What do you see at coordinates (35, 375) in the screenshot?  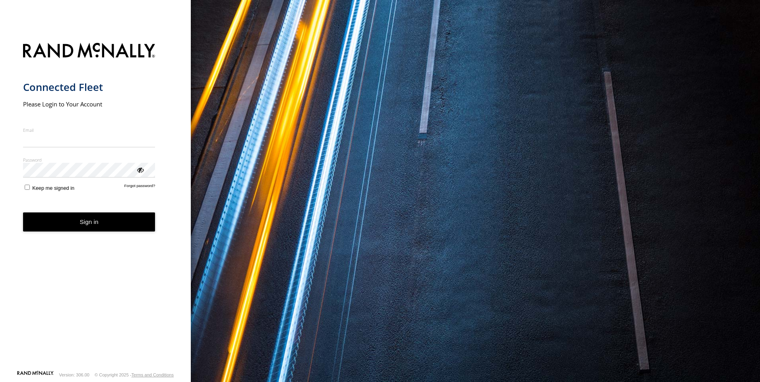 I see `a: Visit our Website` at bounding box center [35, 375].